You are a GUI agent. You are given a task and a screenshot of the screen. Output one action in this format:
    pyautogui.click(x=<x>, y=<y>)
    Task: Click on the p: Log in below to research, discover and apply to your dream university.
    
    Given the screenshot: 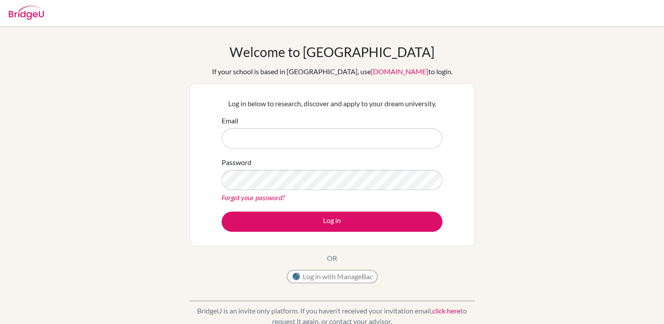 What is the action you would take?
    pyautogui.click(x=332, y=104)
    